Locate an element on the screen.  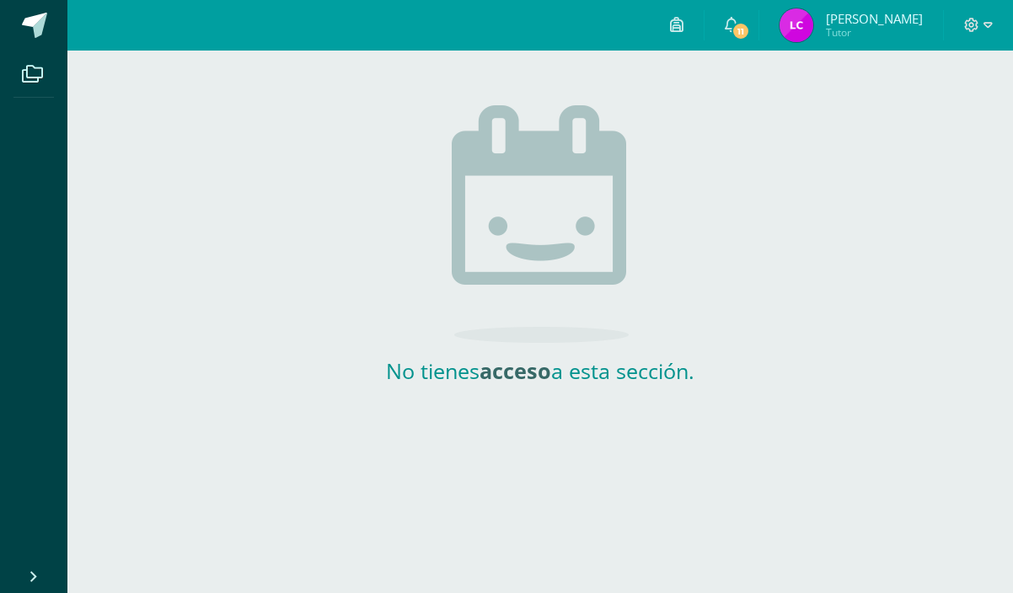
h2: No tienes a esta sección. is located at coordinates (540, 371).